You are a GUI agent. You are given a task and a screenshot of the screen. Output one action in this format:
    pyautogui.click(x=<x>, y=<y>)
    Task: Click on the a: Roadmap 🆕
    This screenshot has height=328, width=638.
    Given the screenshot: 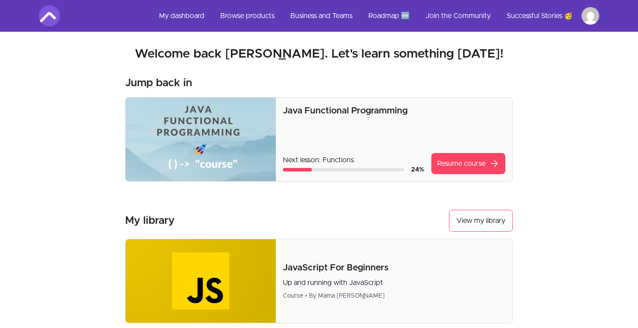 What is the action you would take?
    pyautogui.click(x=389, y=16)
    